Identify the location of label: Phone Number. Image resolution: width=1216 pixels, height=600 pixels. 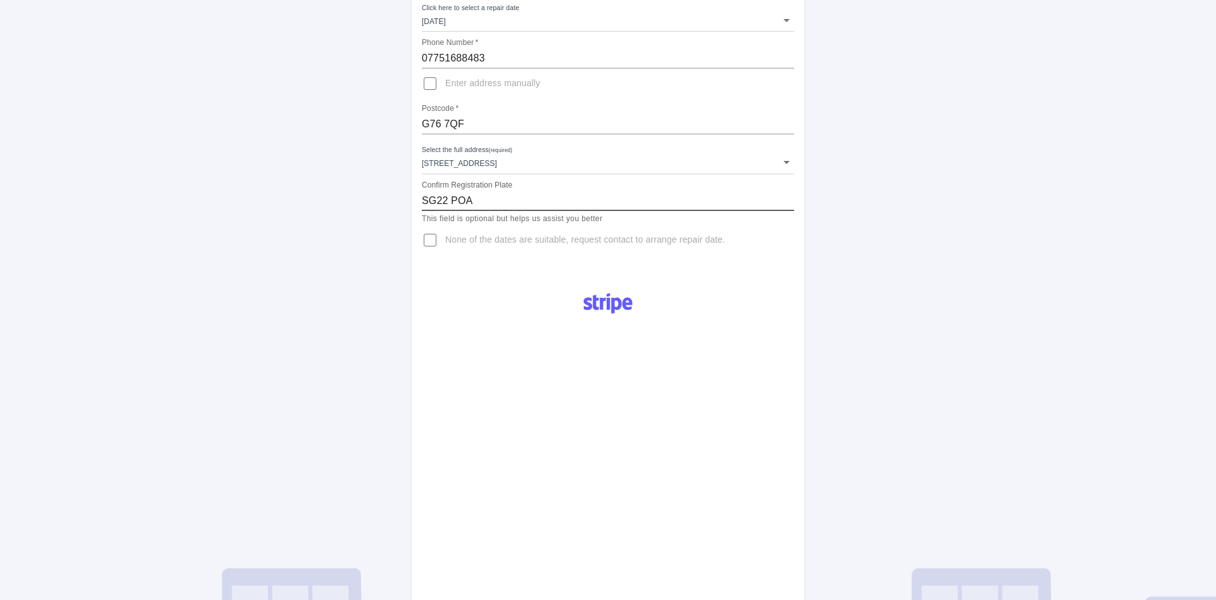
(450, 42).